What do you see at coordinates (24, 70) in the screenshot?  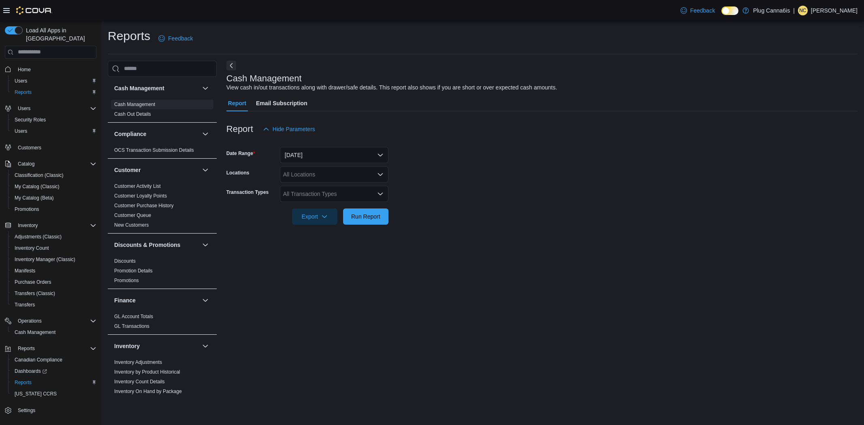 I see `a: Home` at bounding box center [24, 70].